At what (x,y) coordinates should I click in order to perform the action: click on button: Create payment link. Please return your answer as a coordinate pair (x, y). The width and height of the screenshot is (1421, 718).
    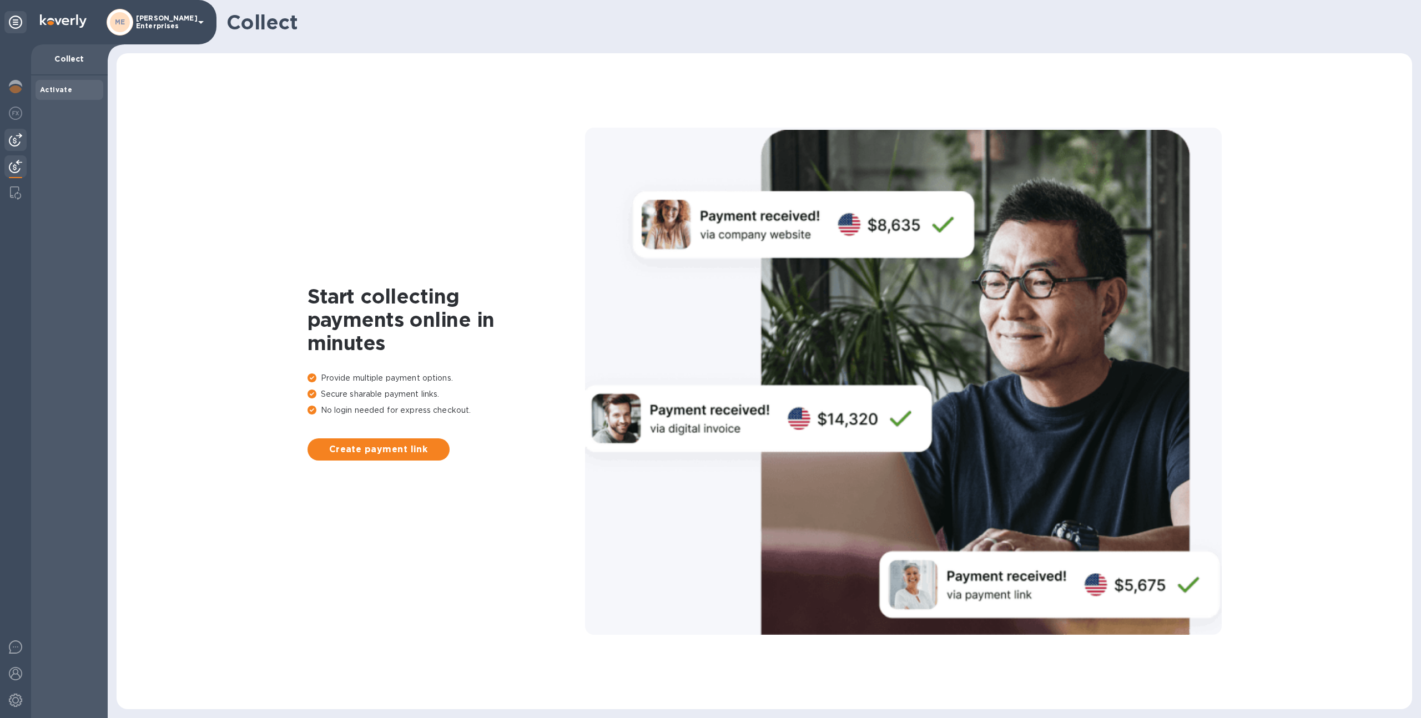
    Looking at the image, I should click on (379, 450).